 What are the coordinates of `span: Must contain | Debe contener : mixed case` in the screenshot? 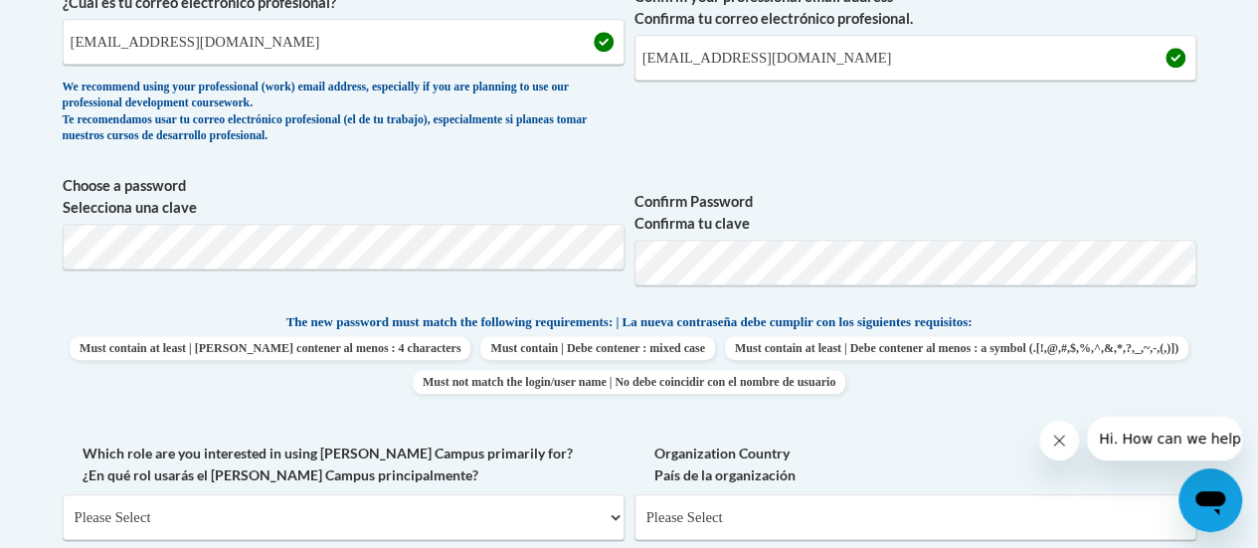 It's located at (597, 348).